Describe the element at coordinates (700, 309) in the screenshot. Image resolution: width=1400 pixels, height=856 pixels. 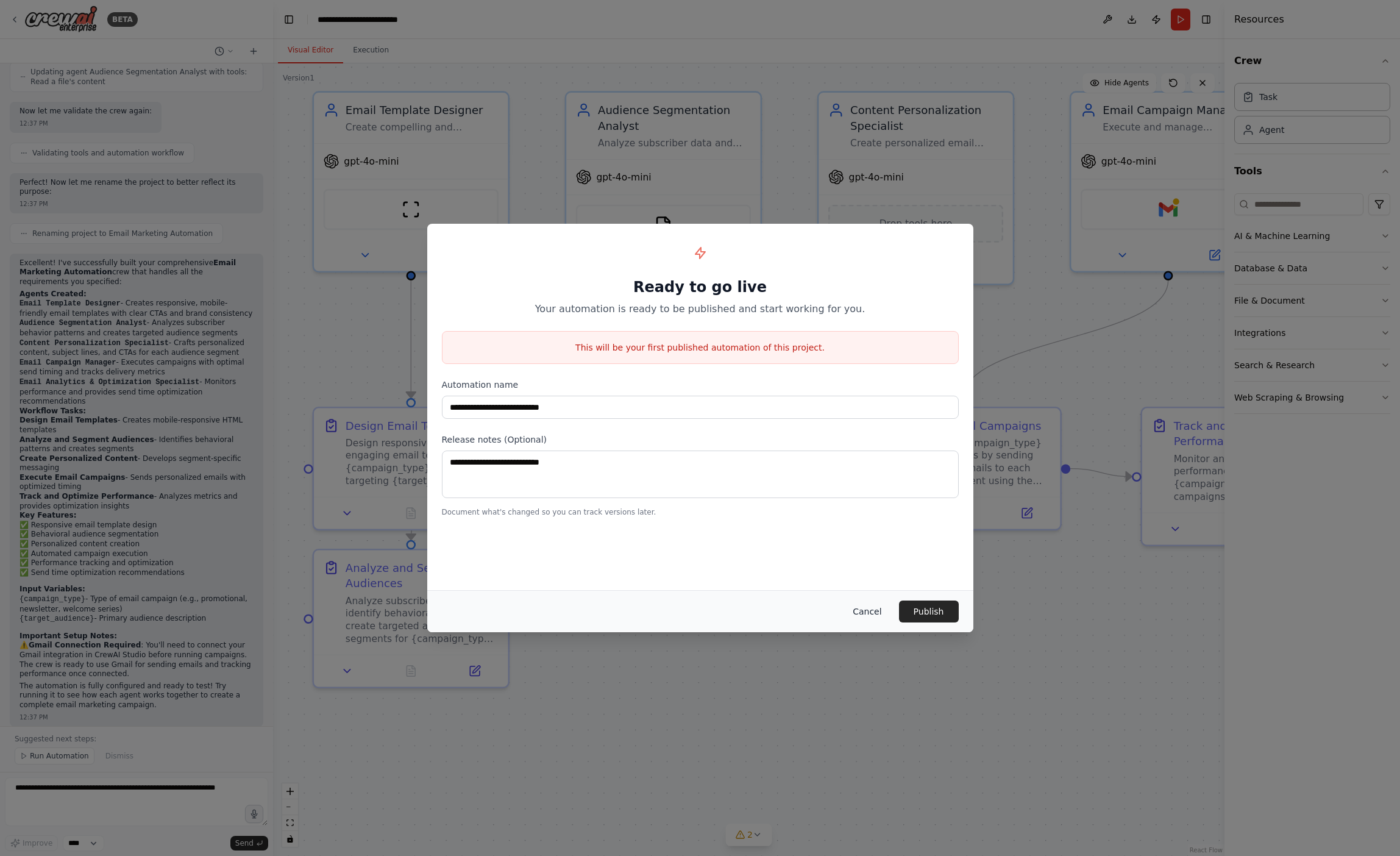
I see `p: Your automation is ready to be published and start working for you.` at that location.